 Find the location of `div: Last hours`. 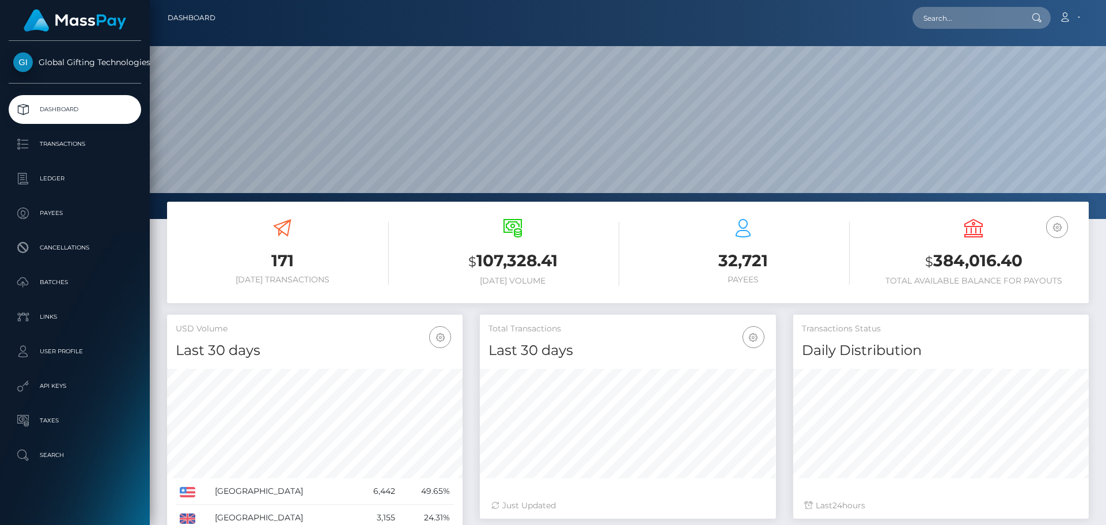

div: Last hours is located at coordinates (941, 505).